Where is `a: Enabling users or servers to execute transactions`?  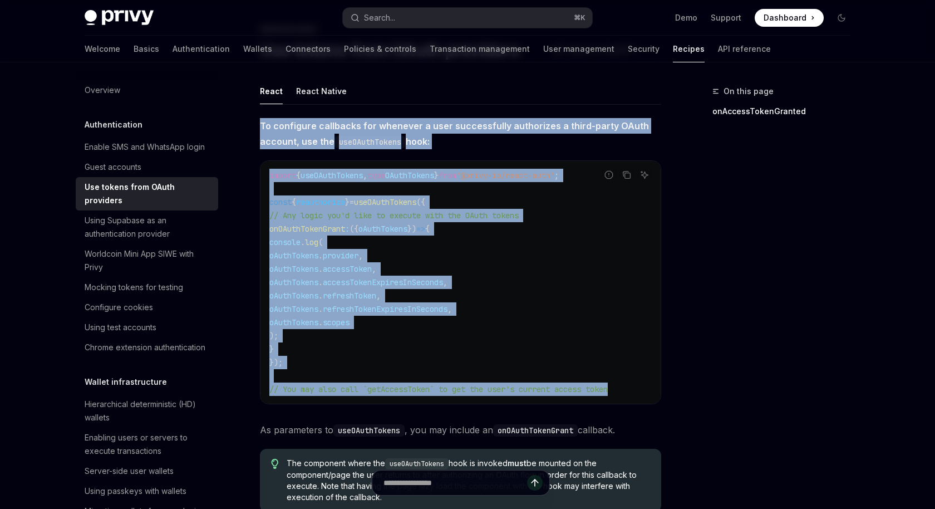 a: Enabling users or servers to execute transactions is located at coordinates (147, 444).